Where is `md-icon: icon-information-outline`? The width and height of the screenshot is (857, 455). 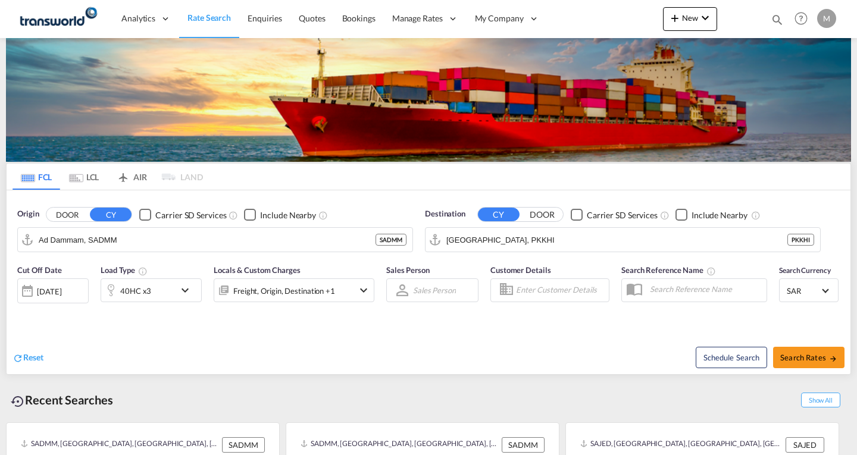
md-icon: icon-information-outline is located at coordinates (143, 271).